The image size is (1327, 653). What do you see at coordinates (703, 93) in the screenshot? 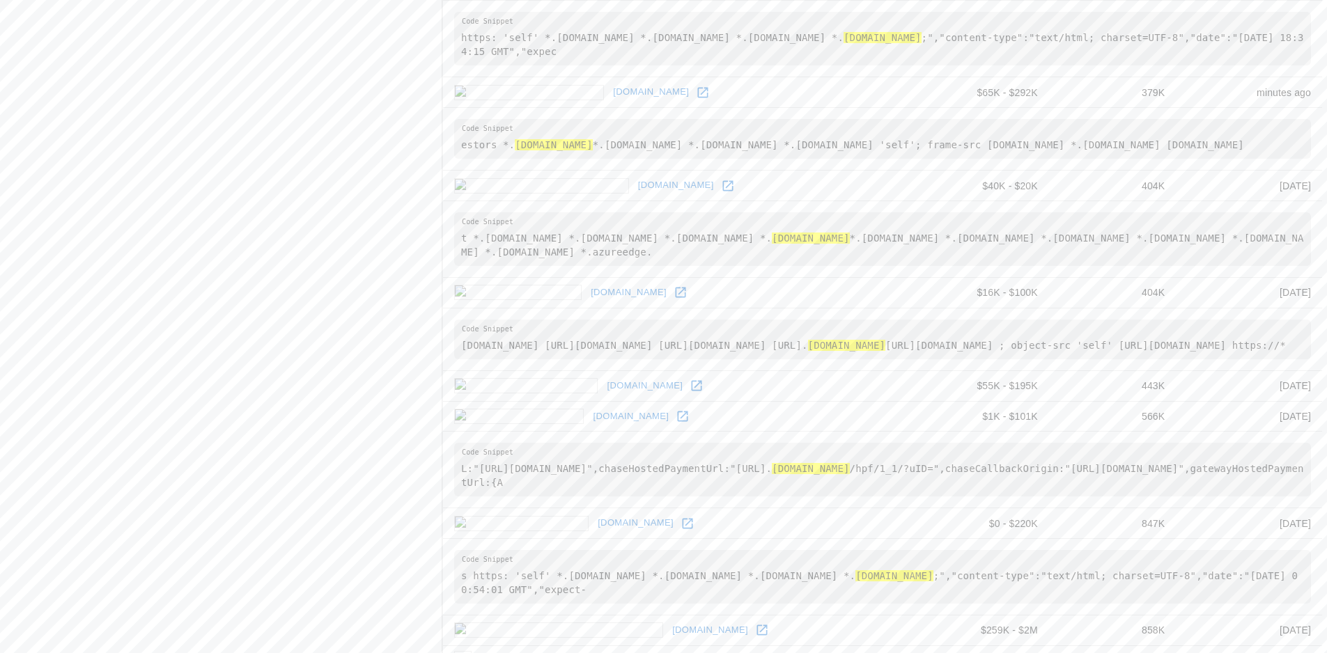
I see `a: Open mossmotors.com in new window` at bounding box center [703, 93].